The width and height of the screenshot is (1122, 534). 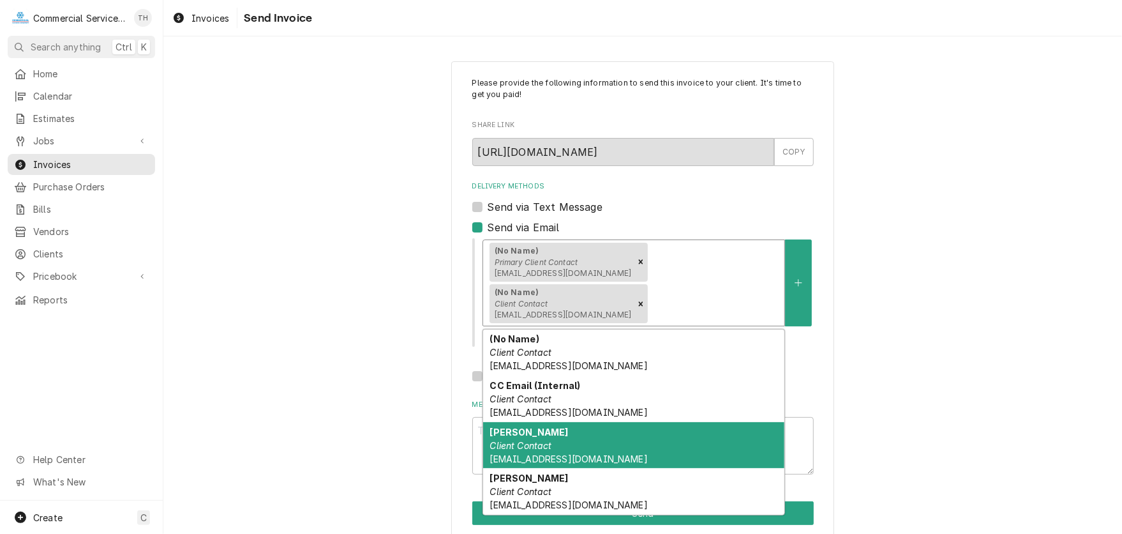 What do you see at coordinates (643, 186) in the screenshot?
I see `label: Delivery Methods` at bounding box center [643, 186].